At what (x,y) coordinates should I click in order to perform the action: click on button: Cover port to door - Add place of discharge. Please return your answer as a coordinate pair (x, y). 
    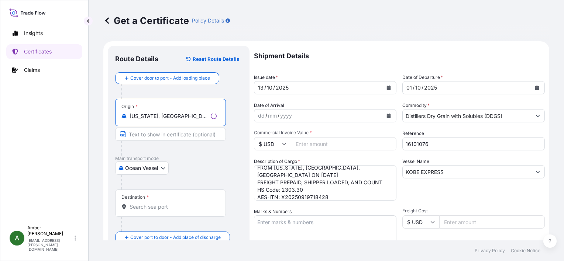
    Looking at the image, I should click on (172, 238).